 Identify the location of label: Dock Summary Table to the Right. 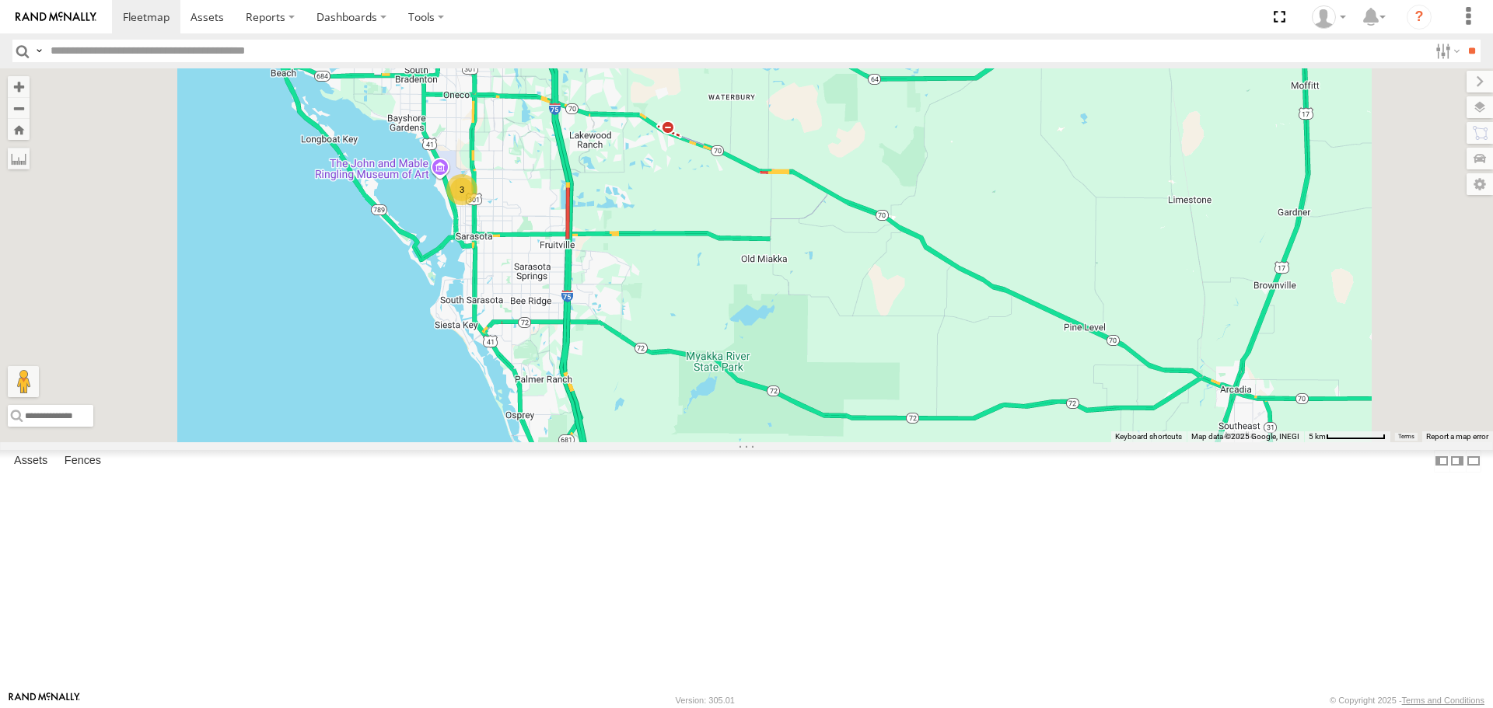
(1457, 461).